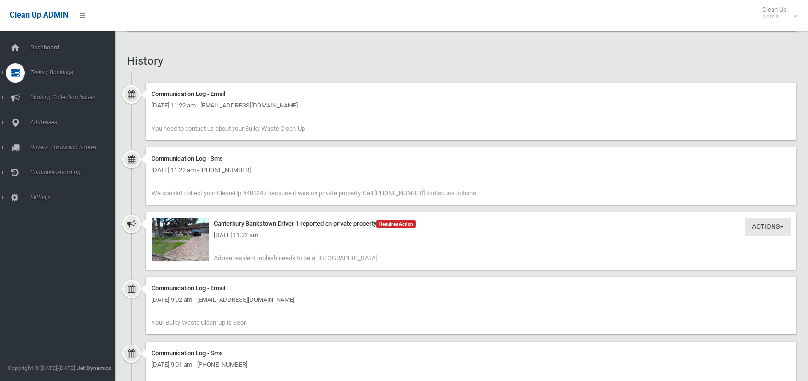  Describe the element at coordinates (767, 226) in the screenshot. I see `button: Actions` at that location.